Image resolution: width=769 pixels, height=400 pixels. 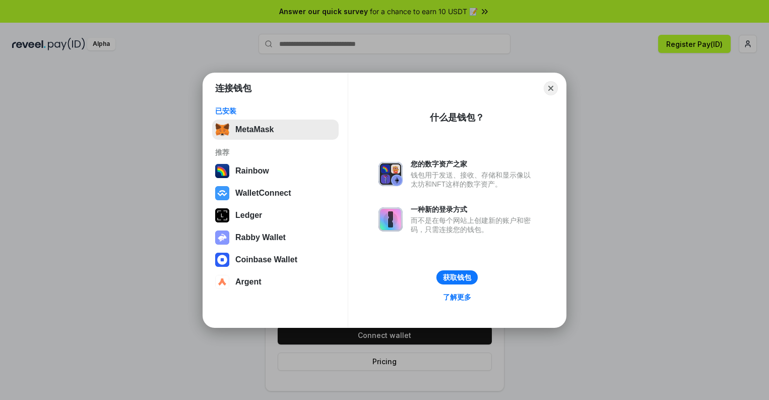 What do you see at coordinates (457, 277) in the screenshot?
I see `div: 获取钱包` at bounding box center [457, 277].